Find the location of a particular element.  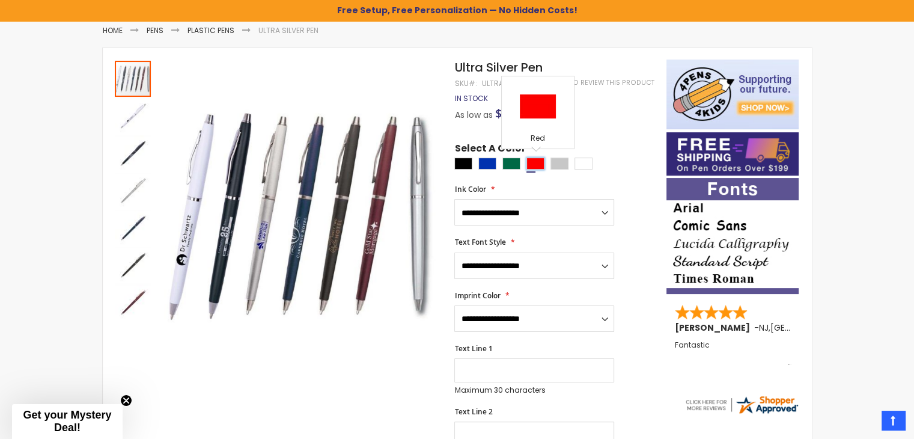

a: Pens is located at coordinates (155, 30).